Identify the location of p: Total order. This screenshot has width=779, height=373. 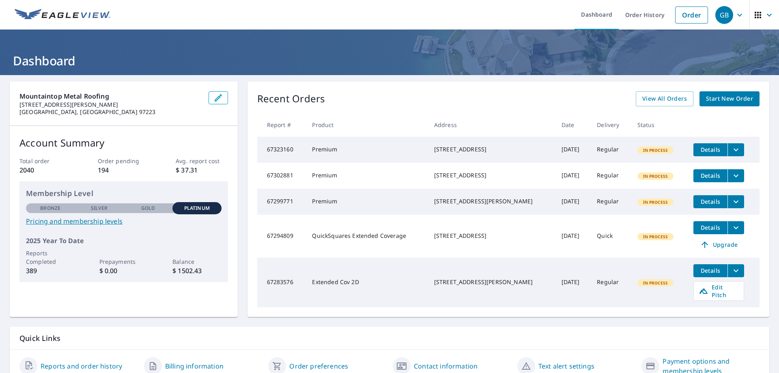
(45, 161).